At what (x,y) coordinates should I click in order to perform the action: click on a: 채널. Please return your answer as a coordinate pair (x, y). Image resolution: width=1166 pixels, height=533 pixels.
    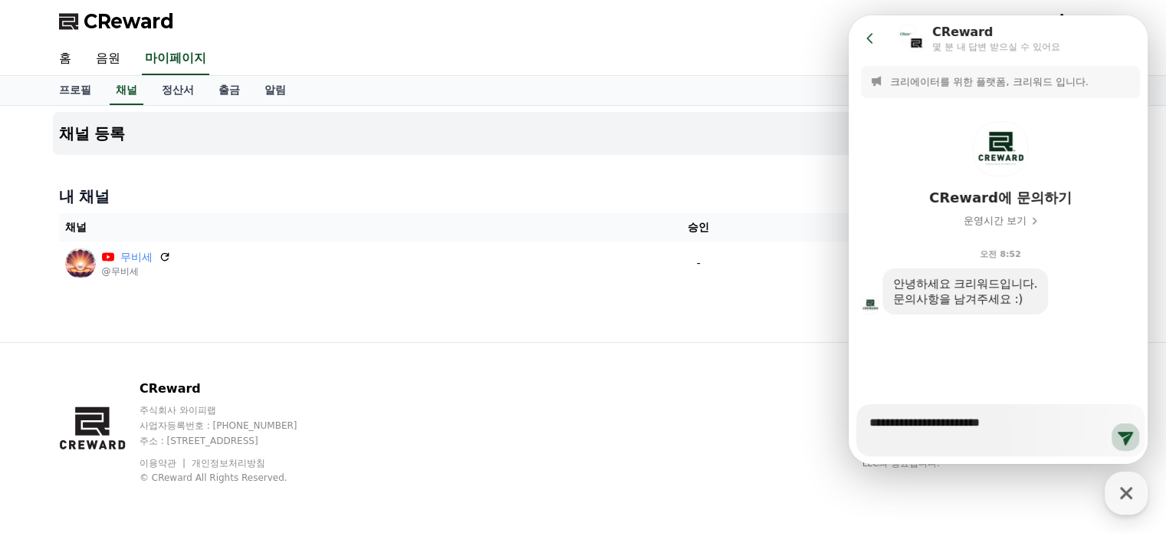
    Looking at the image, I should click on (126, 90).